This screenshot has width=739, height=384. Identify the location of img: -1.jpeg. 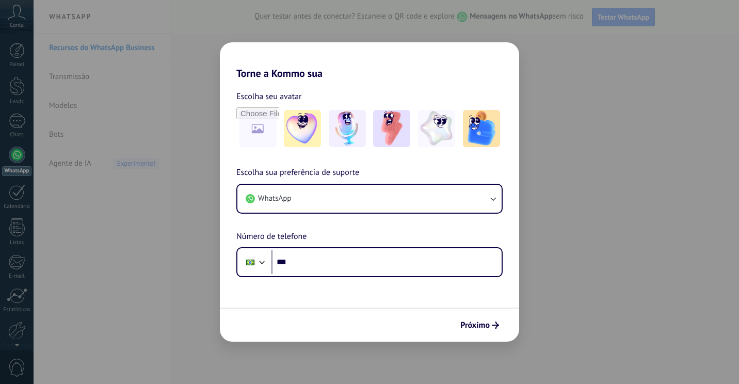
(302, 128).